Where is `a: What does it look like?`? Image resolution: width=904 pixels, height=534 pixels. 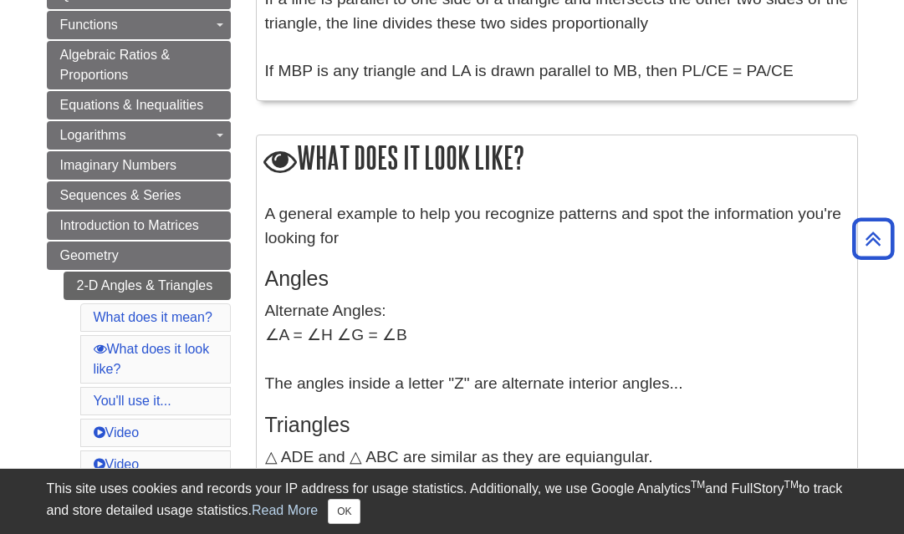 a: What does it look like? is located at coordinates (151, 359).